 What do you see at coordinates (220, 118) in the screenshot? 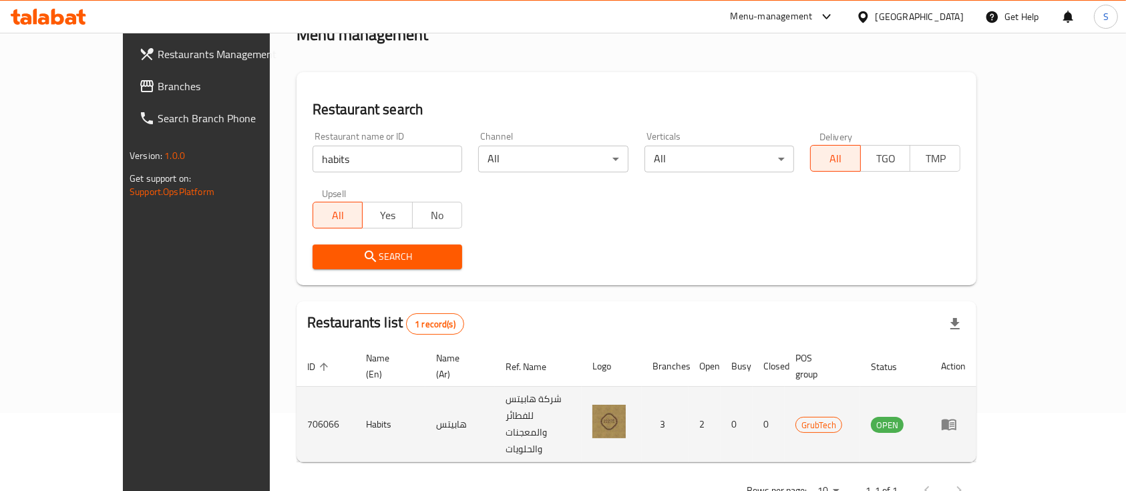
I see `a: Search Branch Phone` at bounding box center [220, 118].